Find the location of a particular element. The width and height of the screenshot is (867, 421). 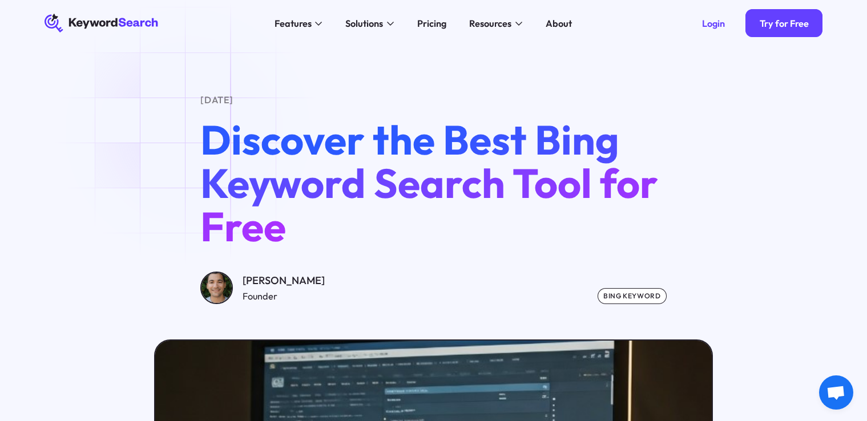

div: Founder is located at coordinates (284, 296).